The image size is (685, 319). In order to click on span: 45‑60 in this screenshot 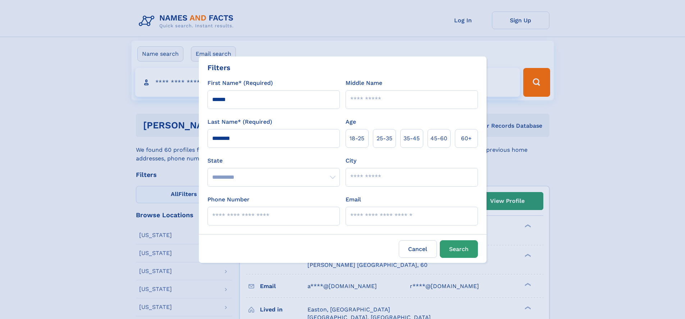, I will do `click(439, 139)`.